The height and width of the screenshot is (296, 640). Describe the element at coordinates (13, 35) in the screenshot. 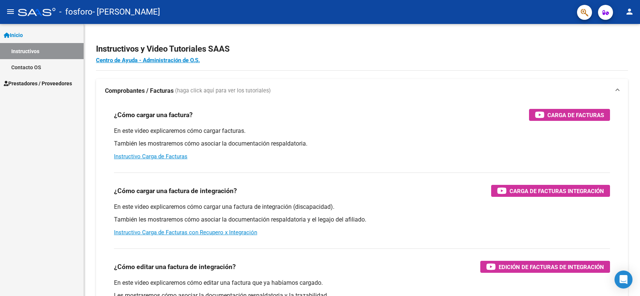

I see `span: Inicio` at that location.